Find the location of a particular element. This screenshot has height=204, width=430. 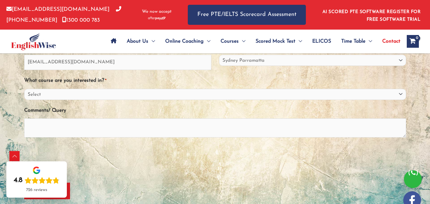

span: Contact is located at coordinates (392, 41).